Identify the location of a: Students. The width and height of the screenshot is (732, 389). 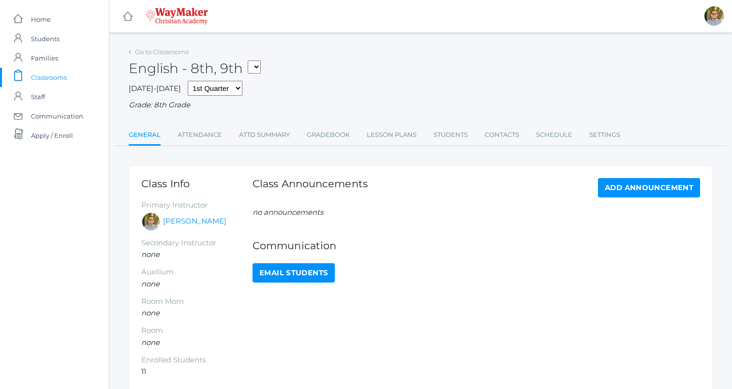
(451, 135).